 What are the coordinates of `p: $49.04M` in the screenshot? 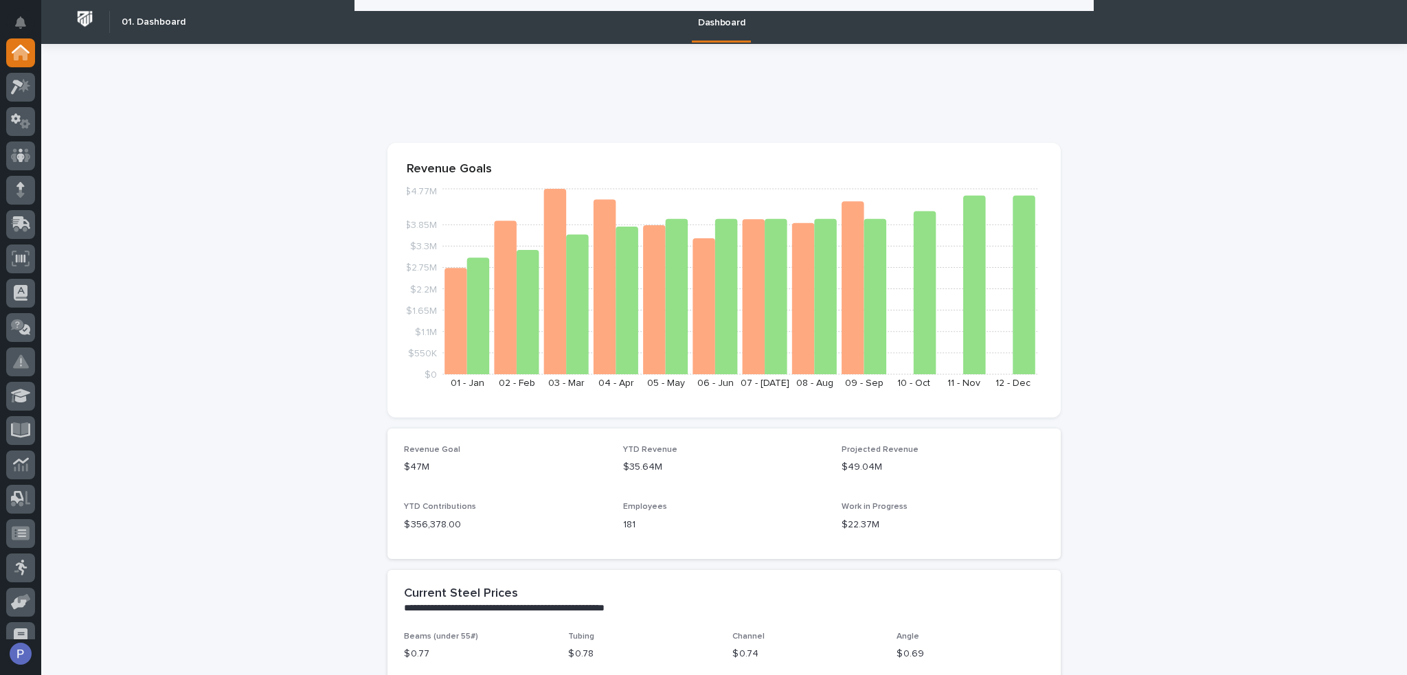 It's located at (943, 467).